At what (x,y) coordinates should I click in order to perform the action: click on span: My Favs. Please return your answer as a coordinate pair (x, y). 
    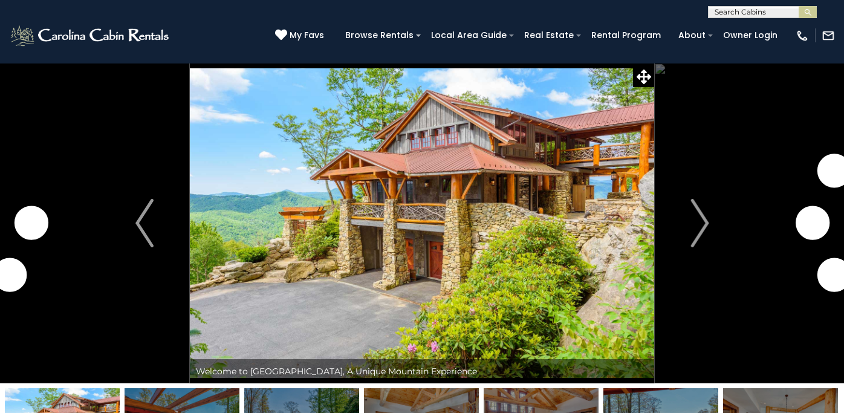
    Looking at the image, I should click on (307, 35).